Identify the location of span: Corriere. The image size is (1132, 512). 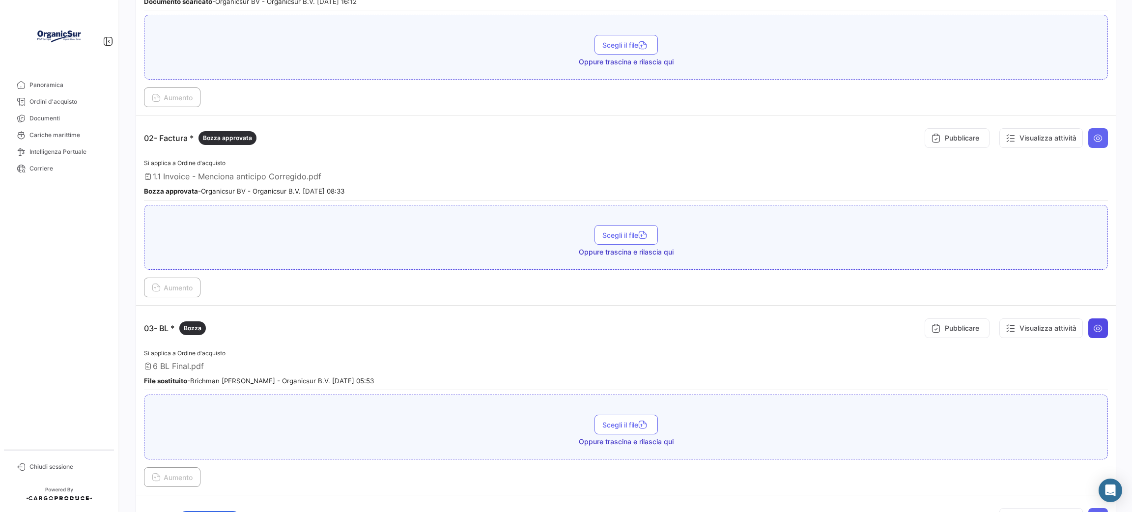
(68, 168).